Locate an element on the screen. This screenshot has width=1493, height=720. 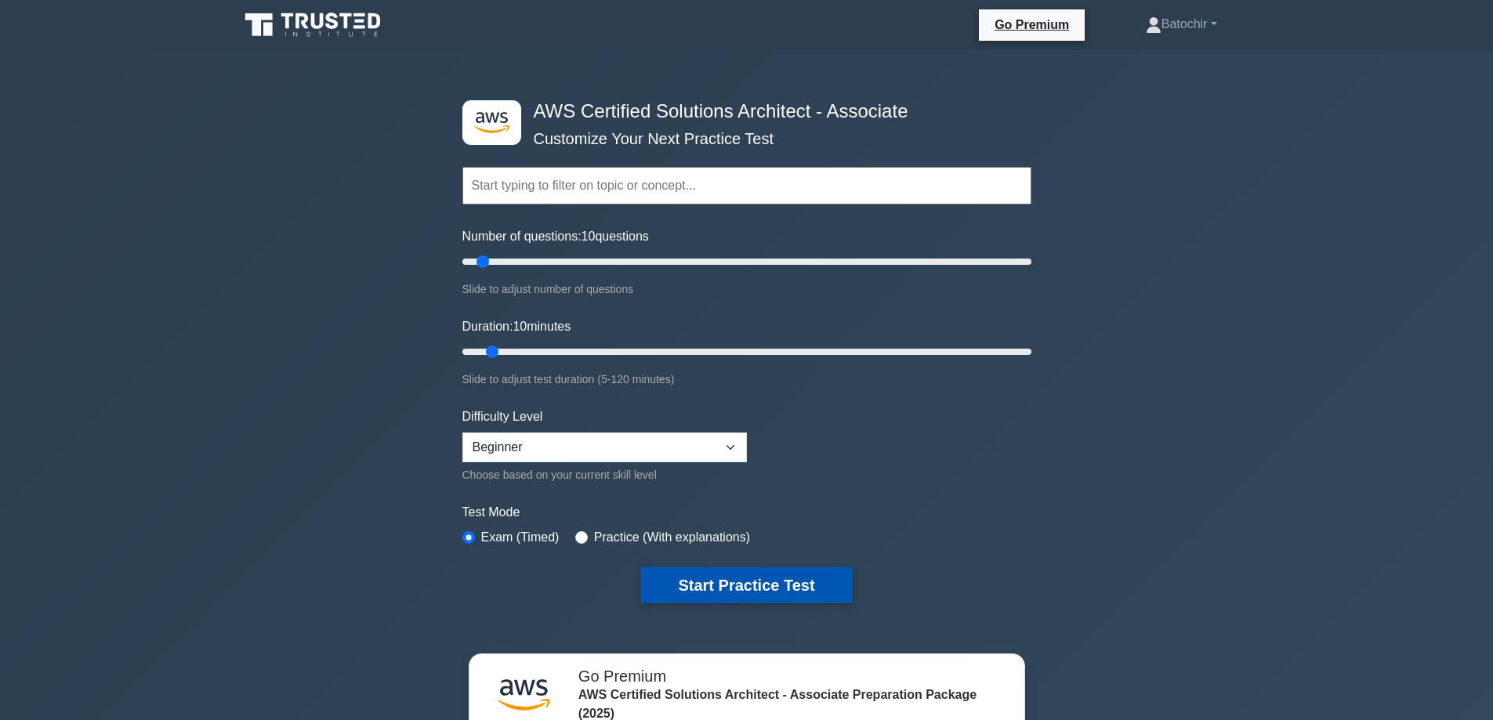
input: Start typing to filter on topic or concept... is located at coordinates (747, 186).